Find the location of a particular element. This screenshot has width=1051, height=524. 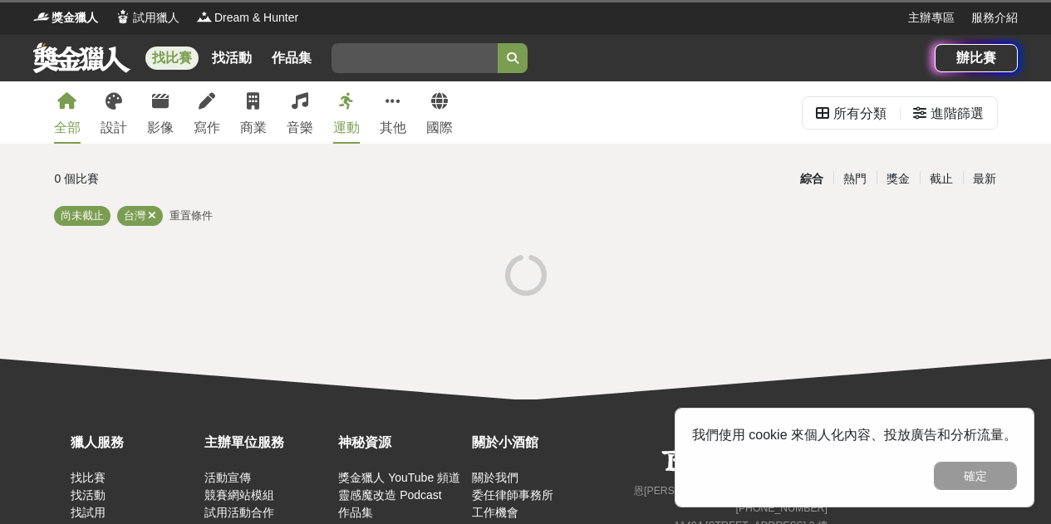

div: 運動 is located at coordinates (346, 128).